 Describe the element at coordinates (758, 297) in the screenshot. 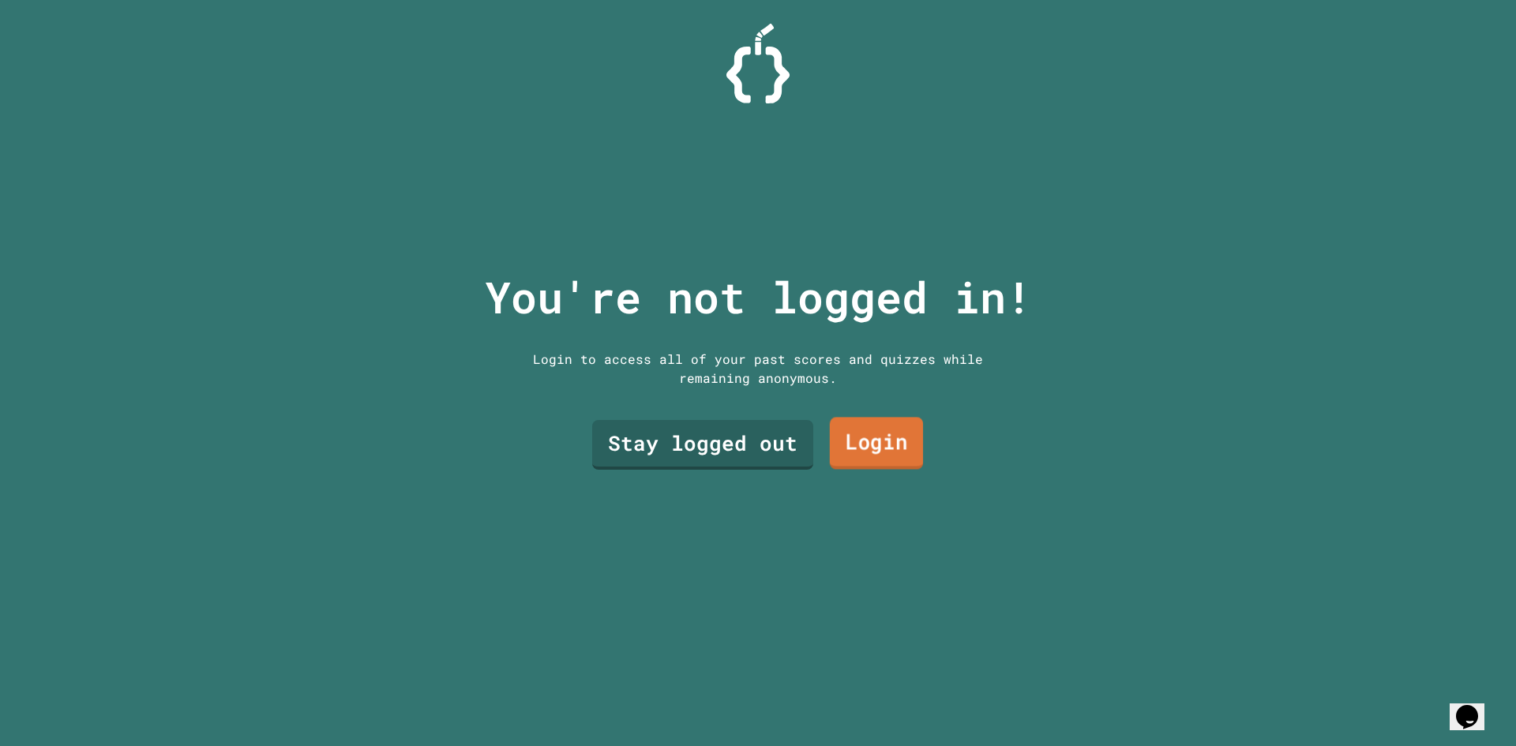

I see `p: You're not logged in!` at that location.